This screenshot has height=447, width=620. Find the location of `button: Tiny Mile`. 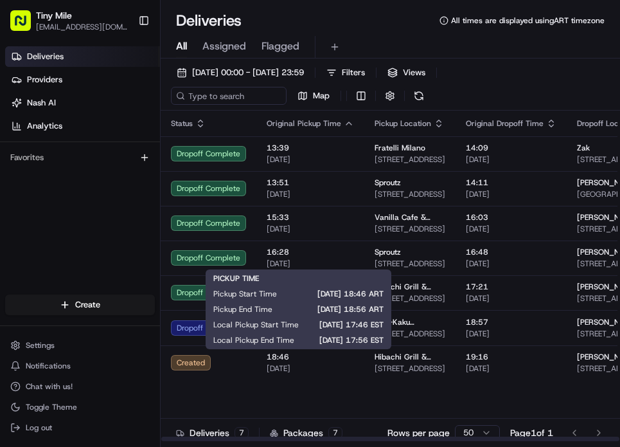

button: Tiny Mile is located at coordinates (54, 15).